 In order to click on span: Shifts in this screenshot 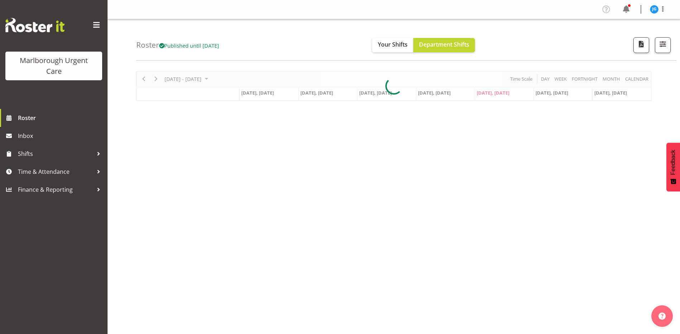, I will do `click(56, 154)`.